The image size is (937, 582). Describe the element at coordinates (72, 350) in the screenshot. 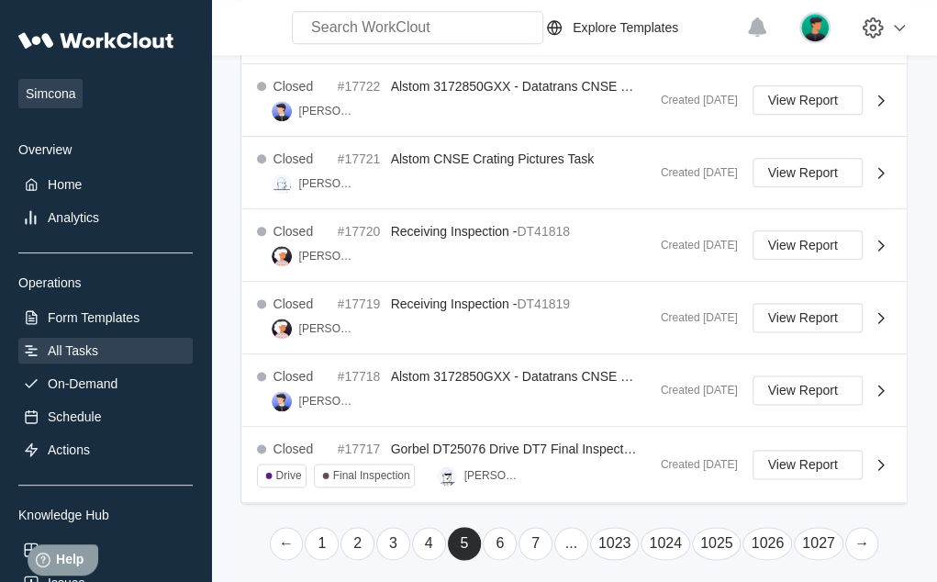

I see `div: All Tasks` at that location.